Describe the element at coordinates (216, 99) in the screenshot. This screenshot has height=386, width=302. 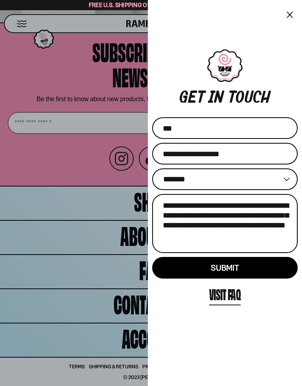
I see `div: in` at that location.